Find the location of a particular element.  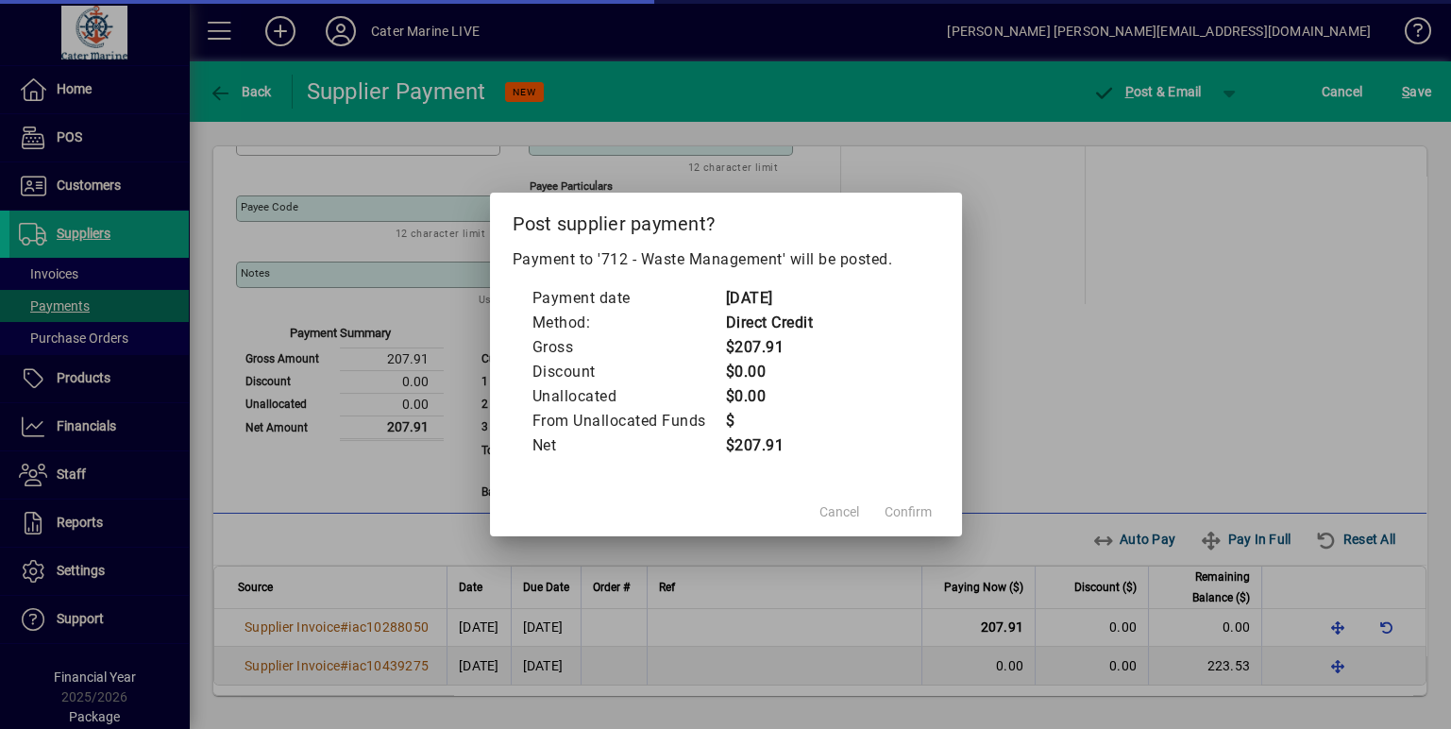

td: Net is located at coordinates (628, 445).